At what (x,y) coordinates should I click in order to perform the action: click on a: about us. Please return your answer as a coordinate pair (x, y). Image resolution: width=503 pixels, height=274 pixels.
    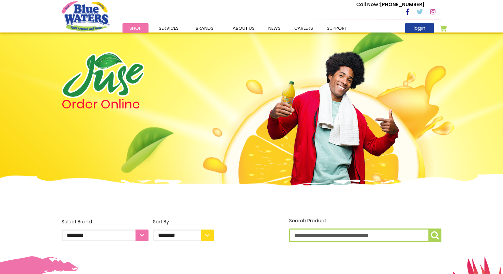
    Looking at the image, I should click on (244, 28).